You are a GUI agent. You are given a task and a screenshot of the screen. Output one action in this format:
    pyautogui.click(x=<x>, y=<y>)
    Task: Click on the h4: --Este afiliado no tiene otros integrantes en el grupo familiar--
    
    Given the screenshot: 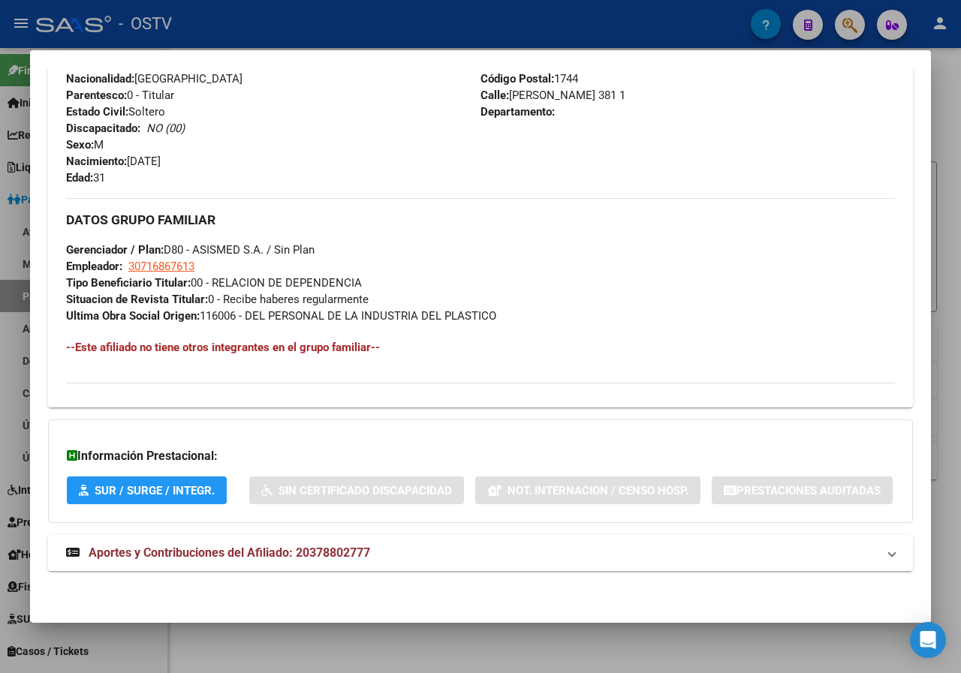 What is the action you would take?
    pyautogui.click(x=480, y=348)
    